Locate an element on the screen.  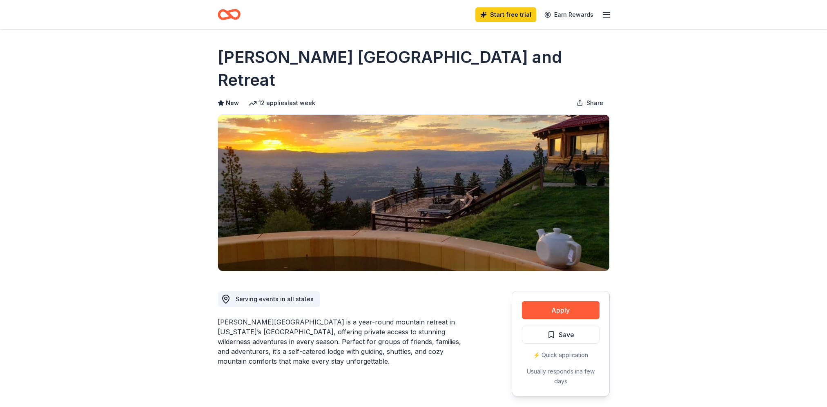
div: ⚡️ Quick application is located at coordinates (561, 355).